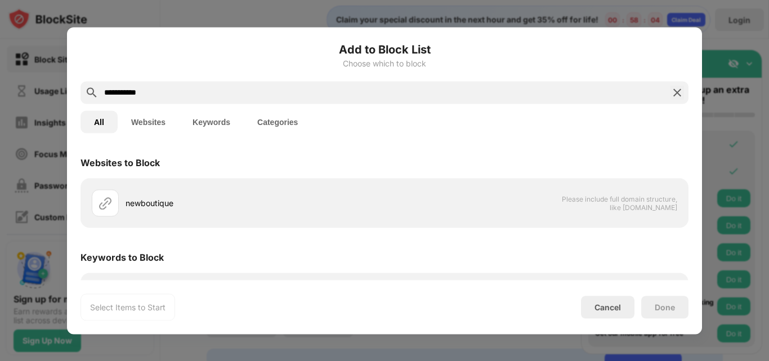  Describe the element at coordinates (128, 307) in the screenshot. I see `div: Select Items to Start` at that location.